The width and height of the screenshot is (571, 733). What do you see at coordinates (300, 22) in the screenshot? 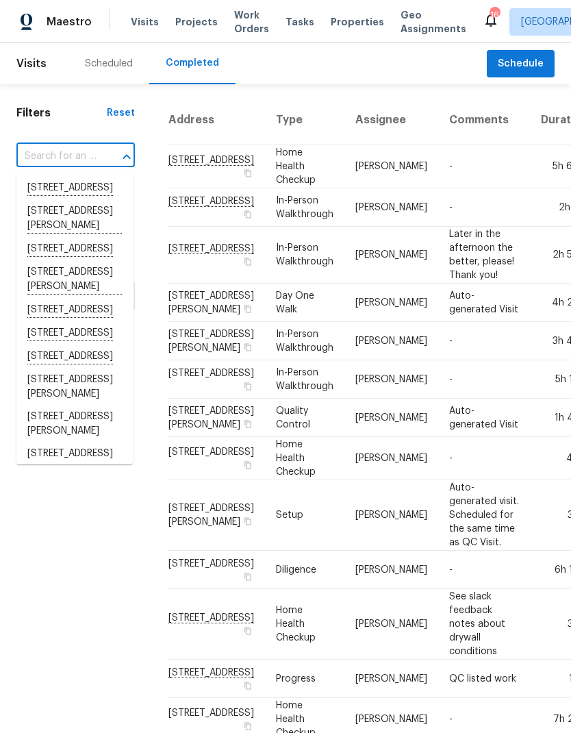
I see `span: Tasks` at bounding box center [300, 22].